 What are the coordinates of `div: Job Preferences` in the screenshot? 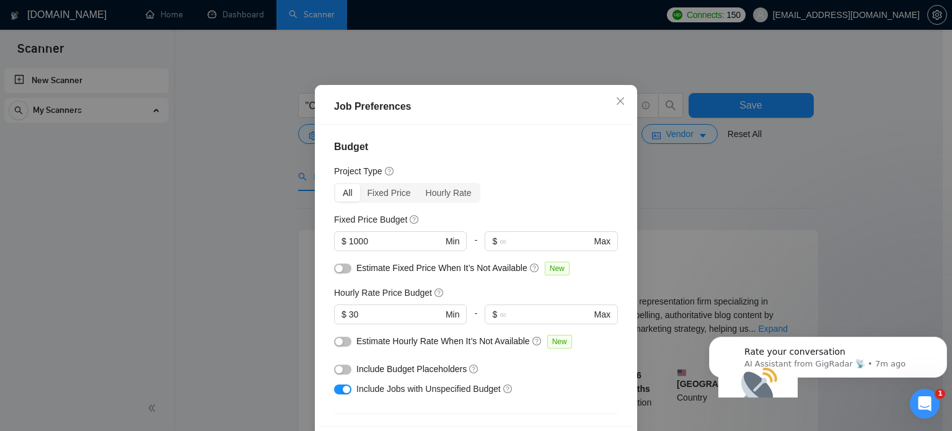 It's located at (476, 107).